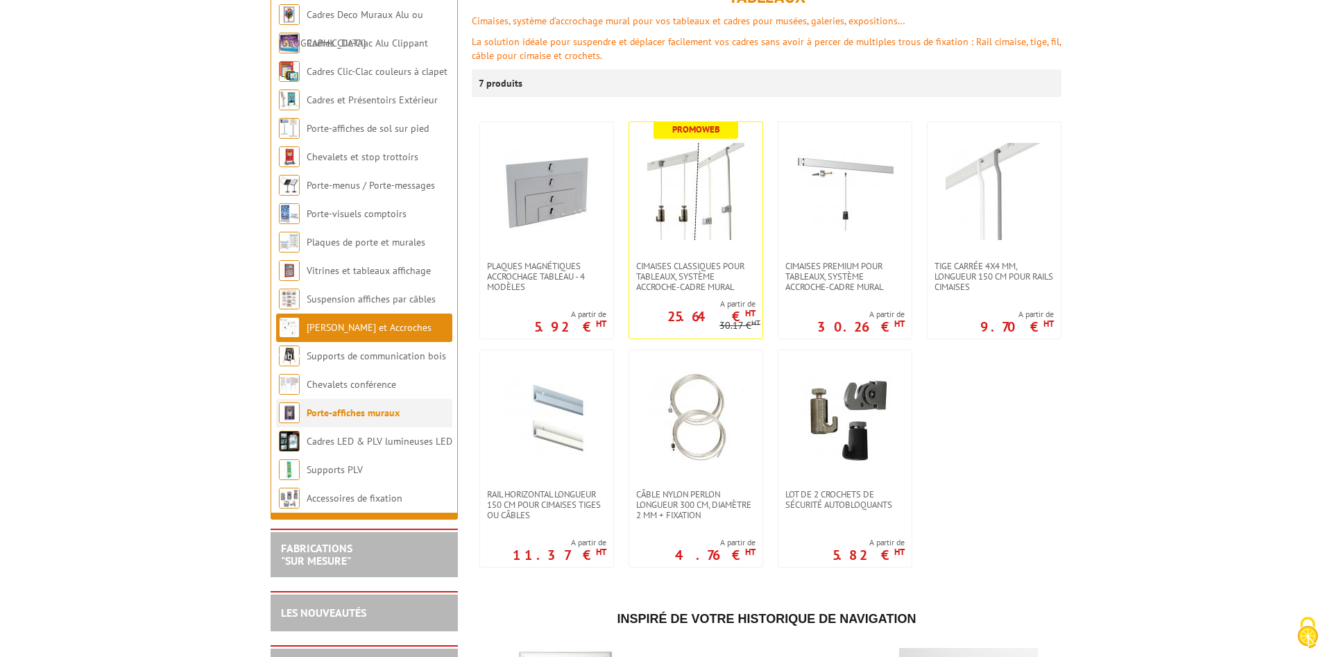 This screenshot has height=657, width=1332. I want to click on p: 7 produits, so click(505, 83).